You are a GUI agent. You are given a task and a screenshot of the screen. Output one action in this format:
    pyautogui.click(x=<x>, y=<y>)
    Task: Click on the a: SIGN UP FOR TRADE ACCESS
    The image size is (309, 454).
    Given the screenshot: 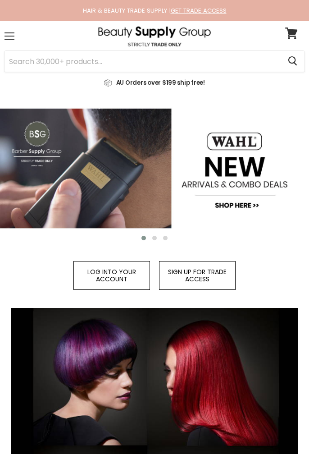 What is the action you would take?
    pyautogui.click(x=198, y=276)
    